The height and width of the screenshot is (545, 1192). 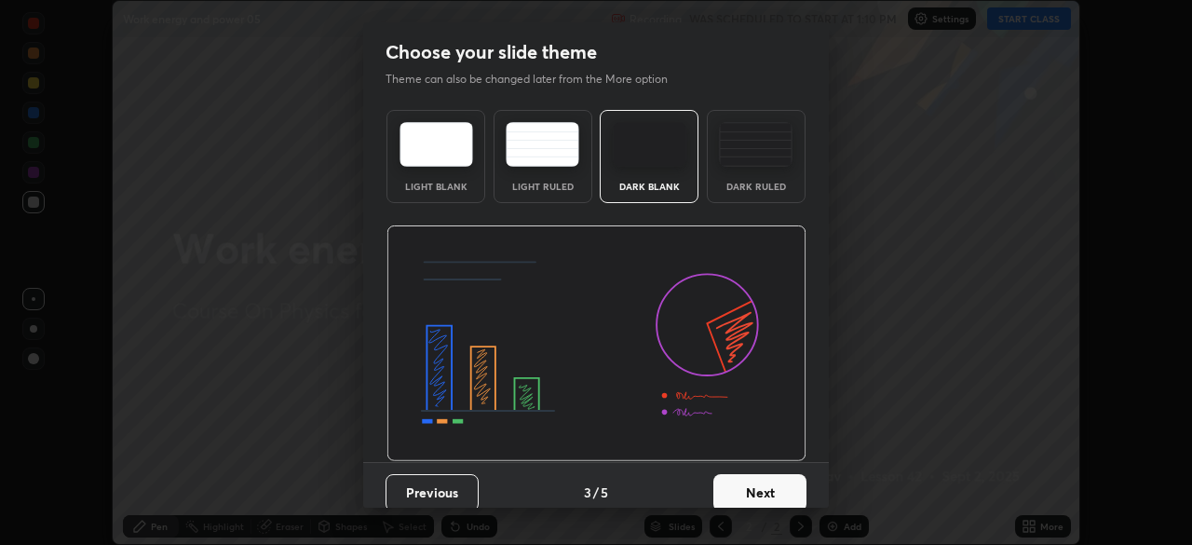 I want to click on img: lightRuledTheme.5fabf969.svg, so click(x=542, y=144).